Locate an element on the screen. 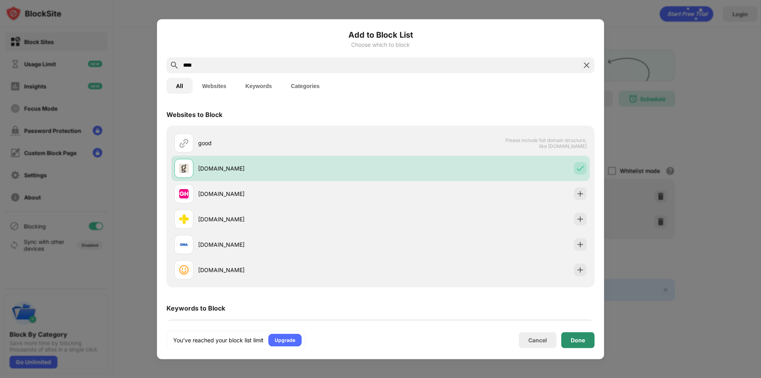 This screenshot has height=378, width=761. img: url.svg is located at coordinates (184, 143).